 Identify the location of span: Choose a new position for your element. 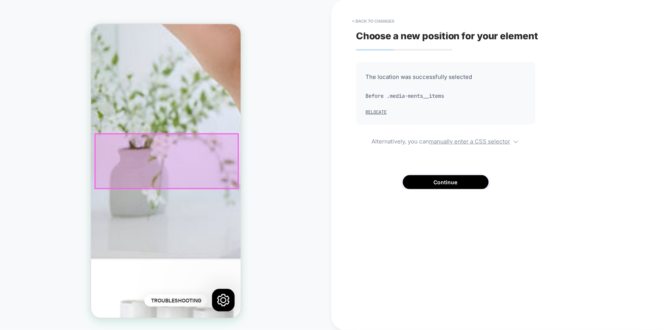
(447, 36).